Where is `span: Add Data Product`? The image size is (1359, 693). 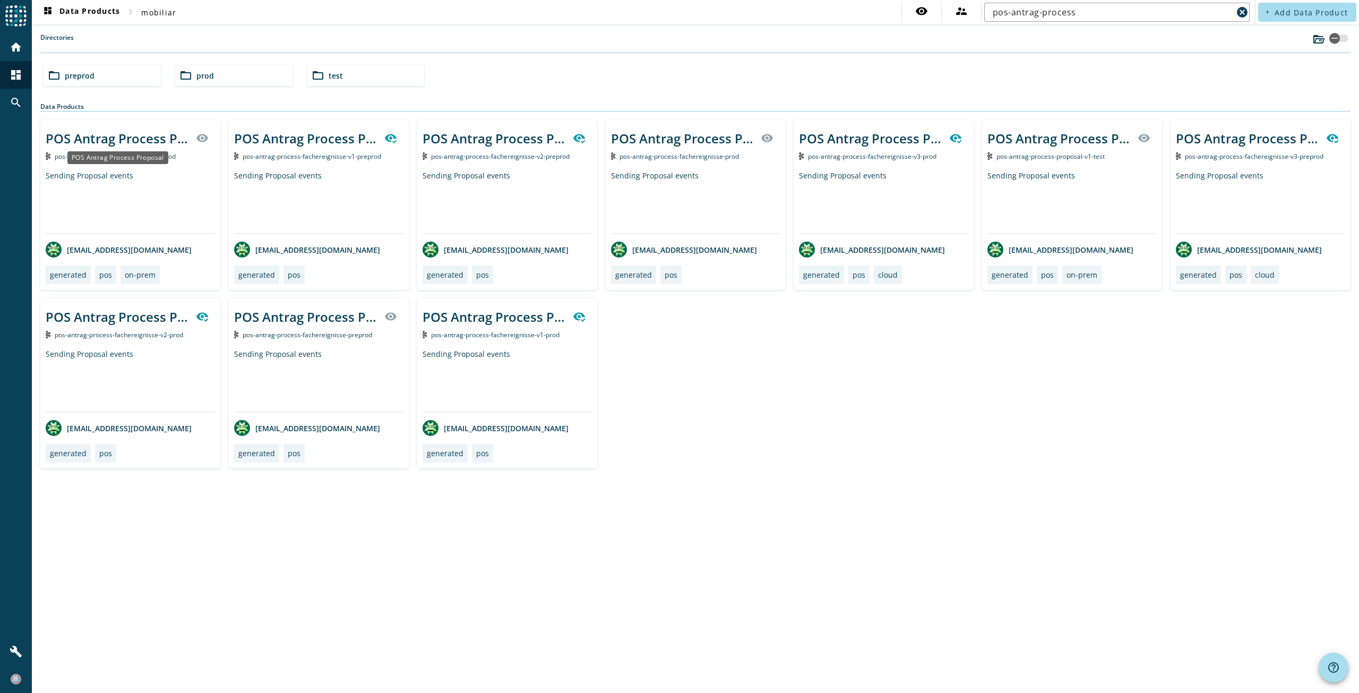
span: Add Data Product is located at coordinates (1312, 12).